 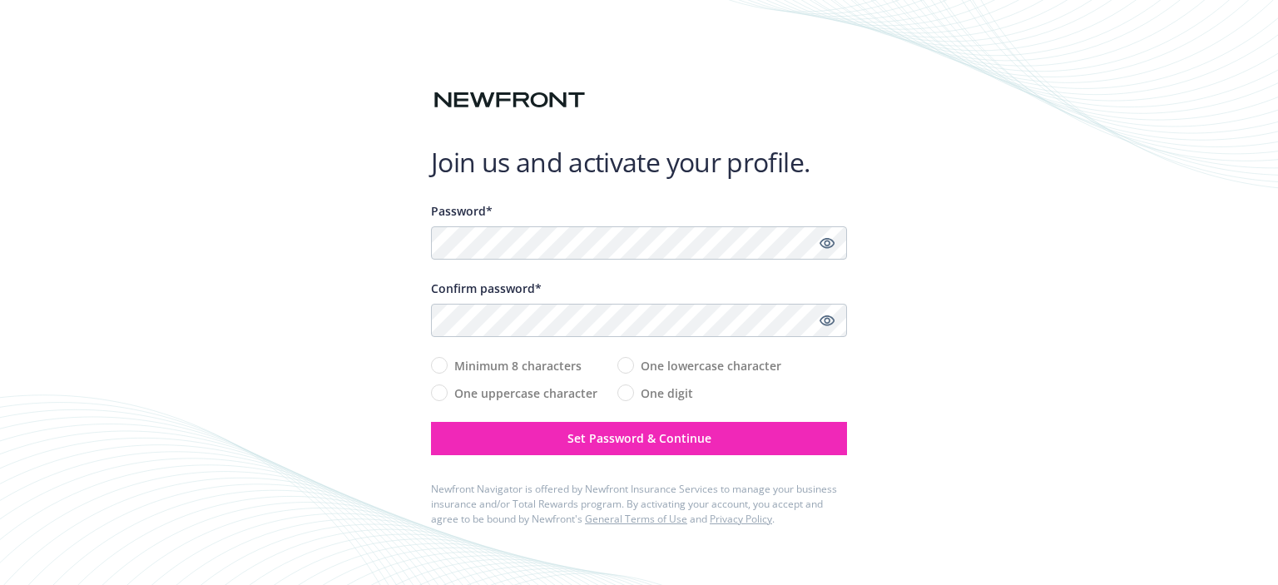 I want to click on span: One digit, so click(x=667, y=393).